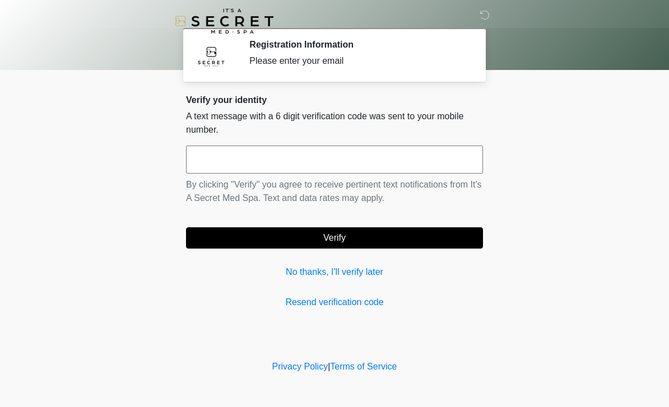 The image size is (669, 407). I want to click on a: Resend verification code, so click(334, 302).